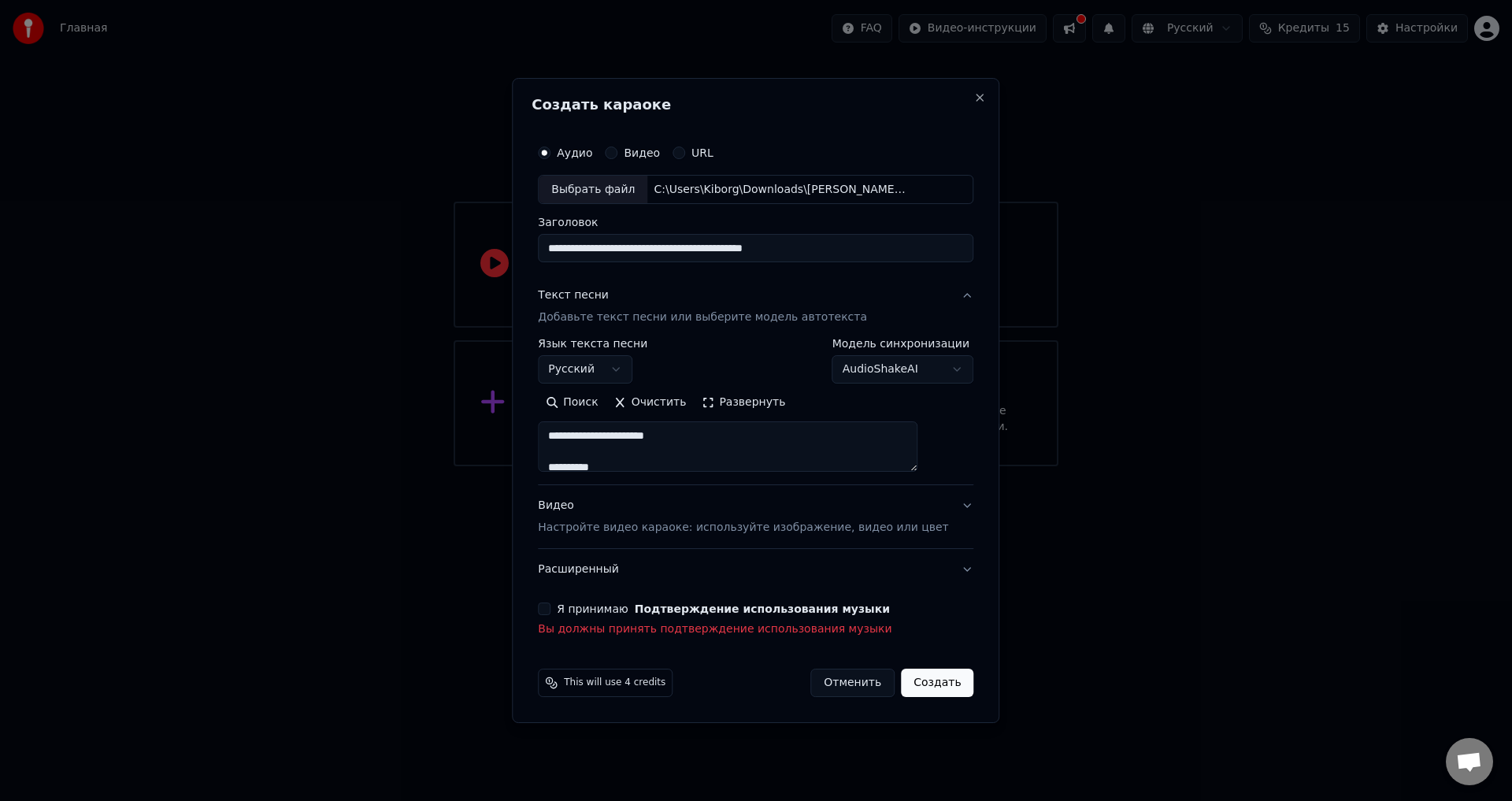 The image size is (1512, 801). I want to click on button: Создать, so click(938, 683).